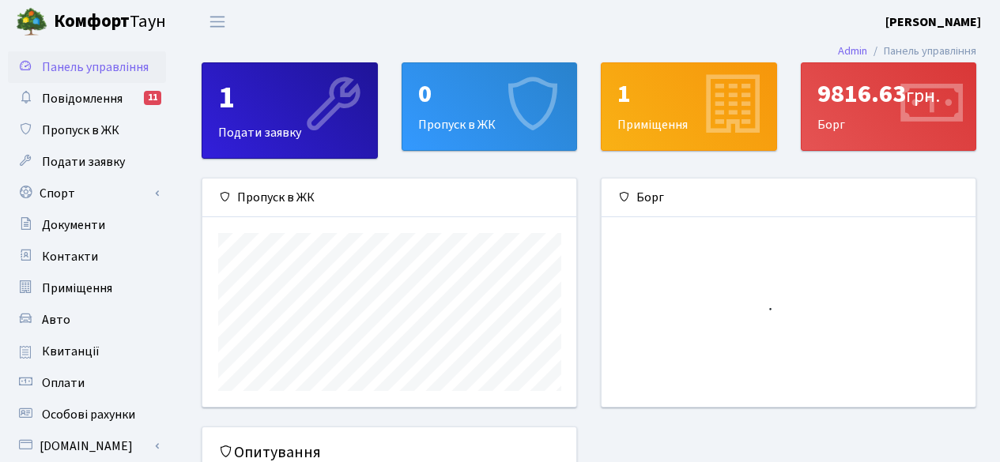 This screenshot has width=1000, height=462. What do you see at coordinates (489, 94) in the screenshot?
I see `div: 0` at bounding box center [489, 94].